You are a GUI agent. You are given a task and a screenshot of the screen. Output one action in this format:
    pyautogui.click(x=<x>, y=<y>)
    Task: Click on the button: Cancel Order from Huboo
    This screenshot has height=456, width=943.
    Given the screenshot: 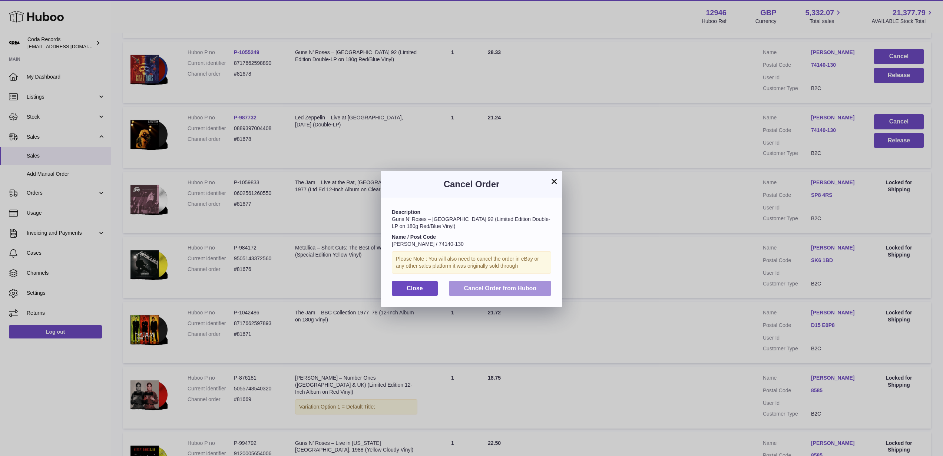 What is the action you would take?
    pyautogui.click(x=500, y=288)
    